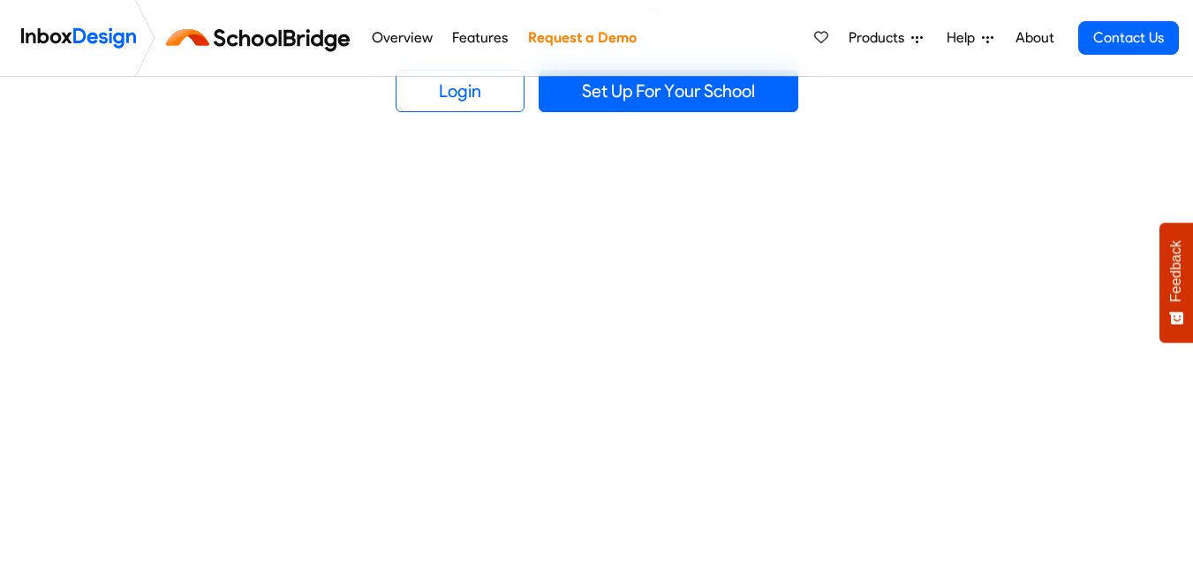 This screenshot has height=566, width=1193. Describe the element at coordinates (402, 38) in the screenshot. I see `a: Overview` at that location.